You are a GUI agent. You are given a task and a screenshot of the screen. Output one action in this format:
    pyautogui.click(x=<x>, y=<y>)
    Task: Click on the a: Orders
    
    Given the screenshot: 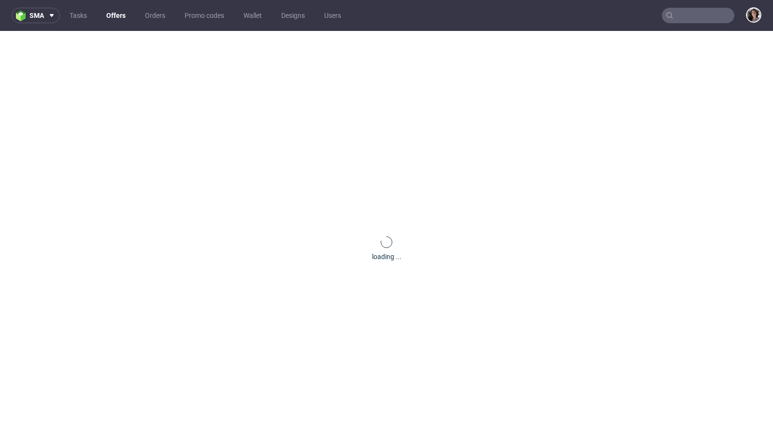 What is the action you would take?
    pyautogui.click(x=155, y=15)
    